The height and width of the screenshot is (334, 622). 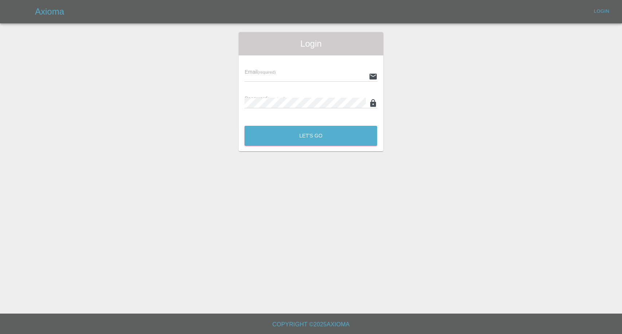 What do you see at coordinates (311, 44) in the screenshot?
I see `span: Login` at bounding box center [311, 44].